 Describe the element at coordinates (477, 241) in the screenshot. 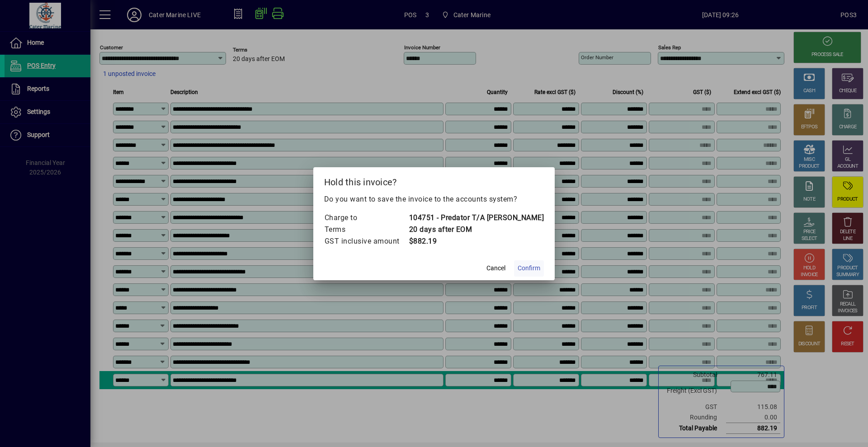

I see `td: $882.19` at that location.